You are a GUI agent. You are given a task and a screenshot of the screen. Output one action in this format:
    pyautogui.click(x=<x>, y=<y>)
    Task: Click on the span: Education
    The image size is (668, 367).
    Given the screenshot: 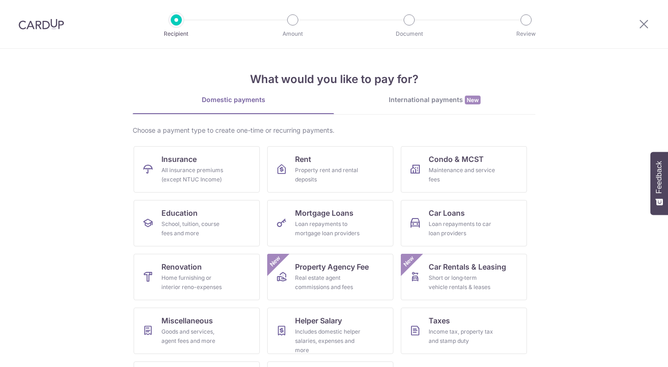 What is the action you would take?
    pyautogui.click(x=180, y=213)
    